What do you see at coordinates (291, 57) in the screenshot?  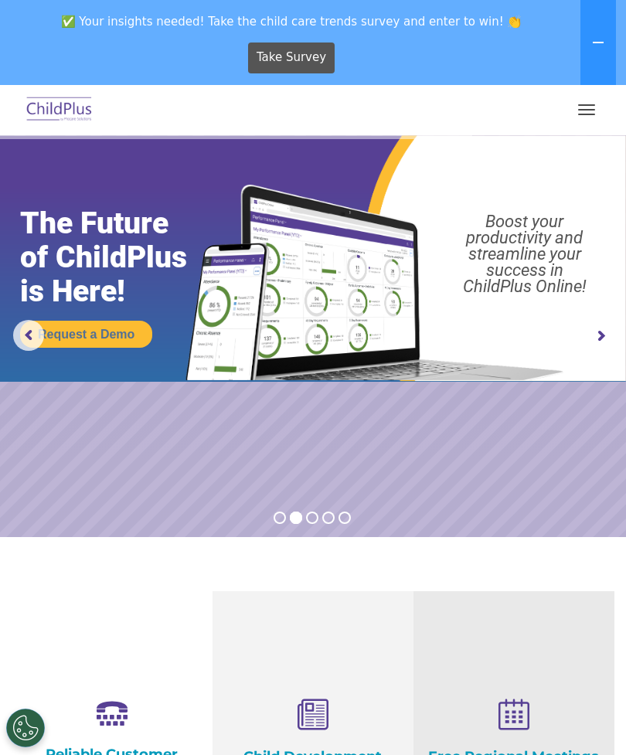 I see `span: Take Survey` at bounding box center [291, 57].